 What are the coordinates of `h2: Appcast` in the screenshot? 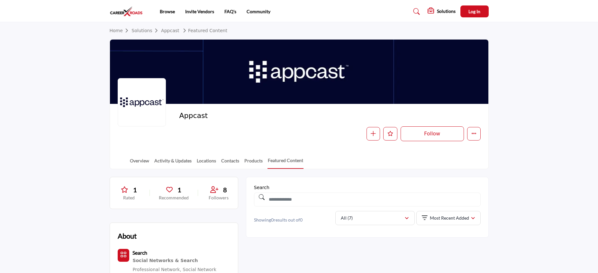 It's located at (268, 116).